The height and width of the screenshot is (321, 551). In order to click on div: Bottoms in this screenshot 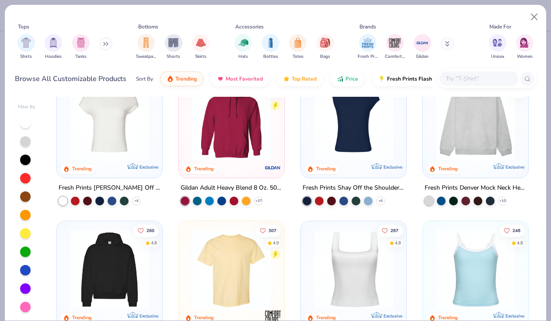, I will do `click(148, 27)`.